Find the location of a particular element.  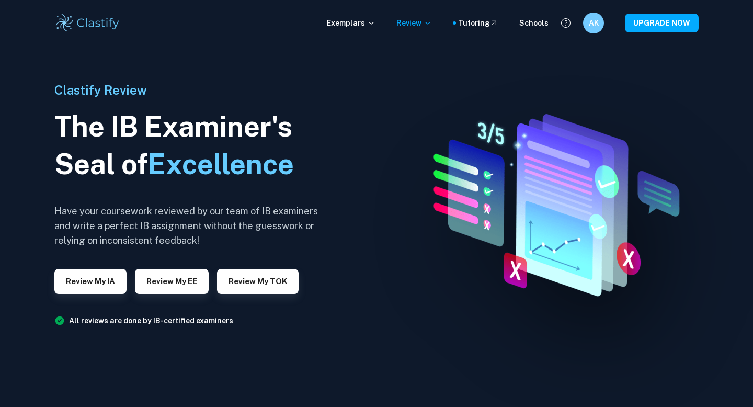

a: Tutoring is located at coordinates (478, 23).